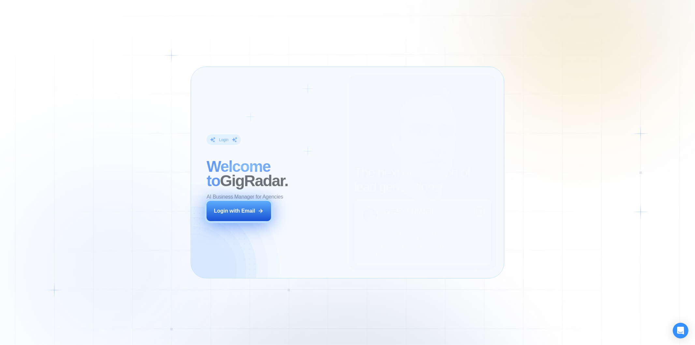 The width and height of the screenshot is (695, 345). What do you see at coordinates (411, 219) in the screenshot?
I see `div: Digital Agency` at bounding box center [411, 219].